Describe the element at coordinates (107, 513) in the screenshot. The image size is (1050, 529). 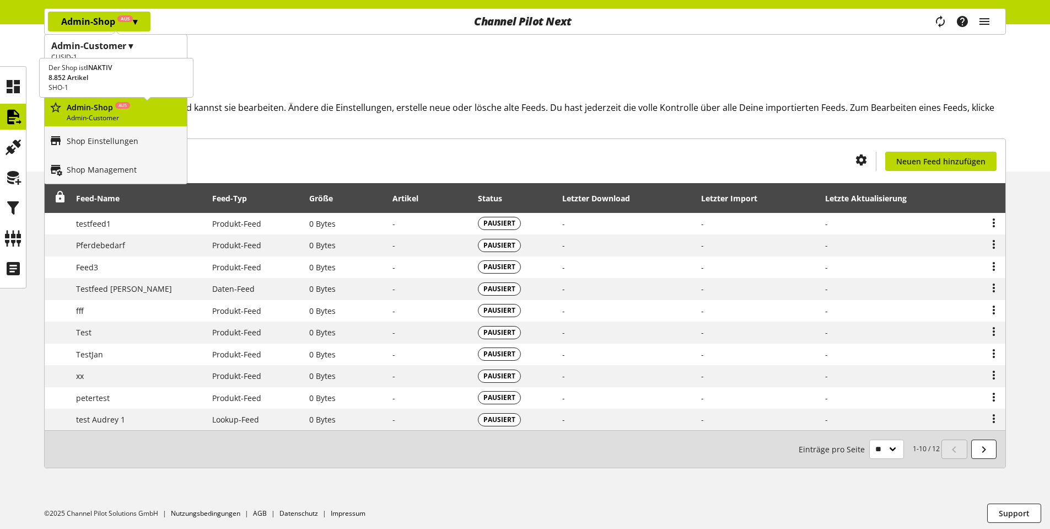
I see `li: ©2025 Channel Pilot Solutions GmbH` at that location.